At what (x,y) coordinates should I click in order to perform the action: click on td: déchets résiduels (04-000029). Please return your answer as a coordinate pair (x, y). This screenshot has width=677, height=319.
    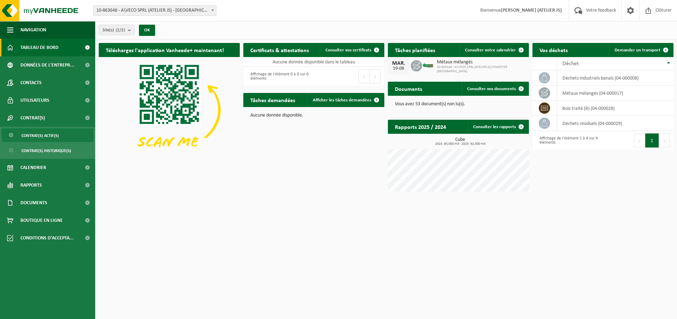
    Looking at the image, I should click on (615, 123).